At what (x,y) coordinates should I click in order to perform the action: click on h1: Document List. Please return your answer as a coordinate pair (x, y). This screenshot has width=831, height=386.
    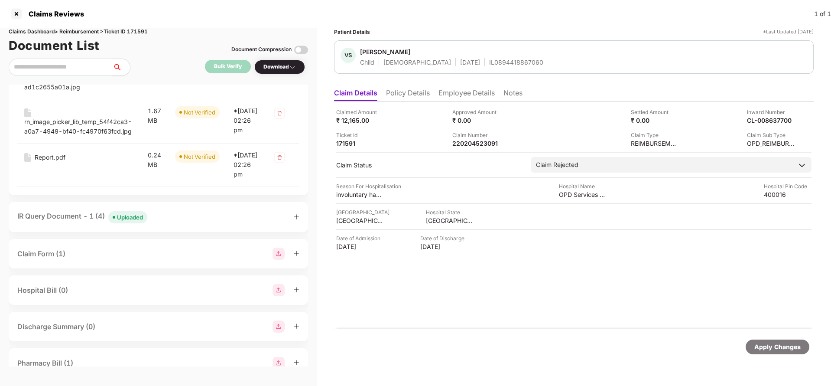
    Looking at the image, I should click on (54, 46).